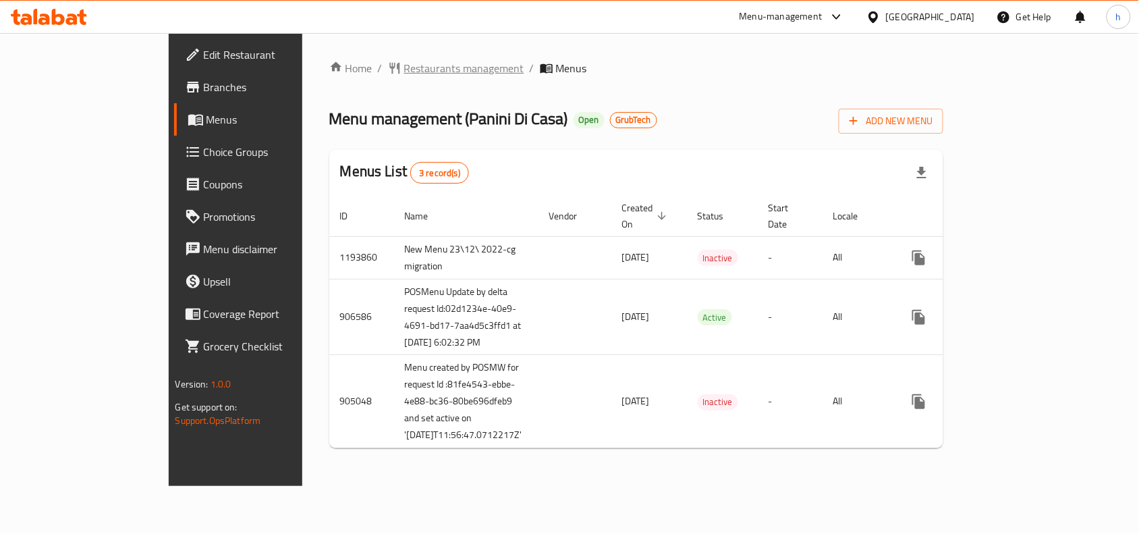  Describe the element at coordinates (854, 216) in the screenshot. I see `span: Locale` at that location.